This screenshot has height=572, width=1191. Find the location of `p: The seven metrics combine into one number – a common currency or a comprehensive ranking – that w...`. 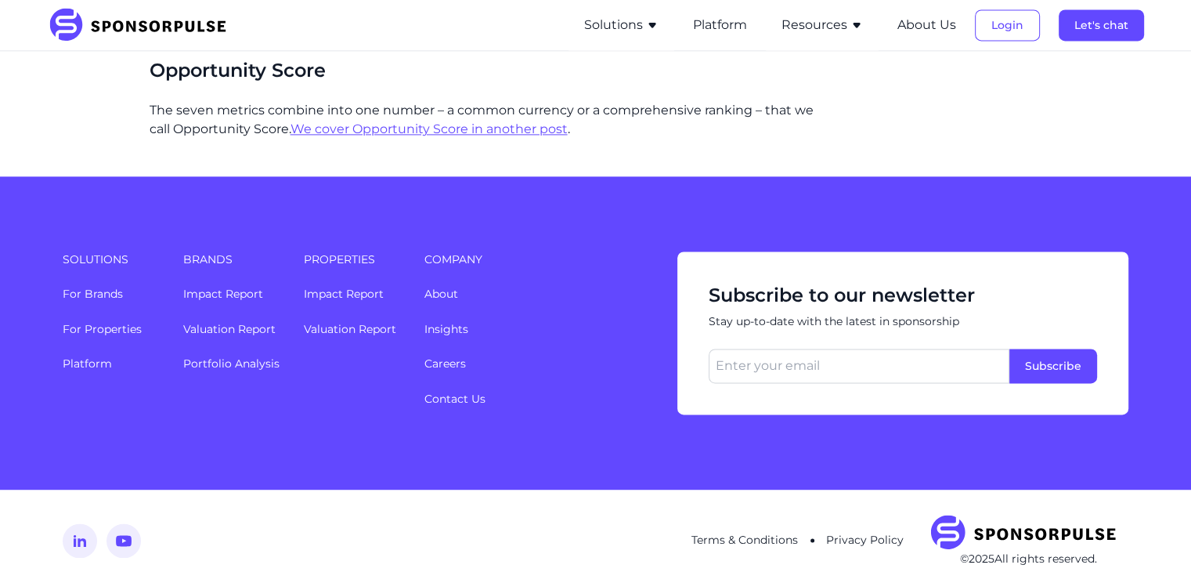

p: The seven metrics combine into one number – a common currency or a comprehensive ranking – that w... is located at coordinates (483, 120).